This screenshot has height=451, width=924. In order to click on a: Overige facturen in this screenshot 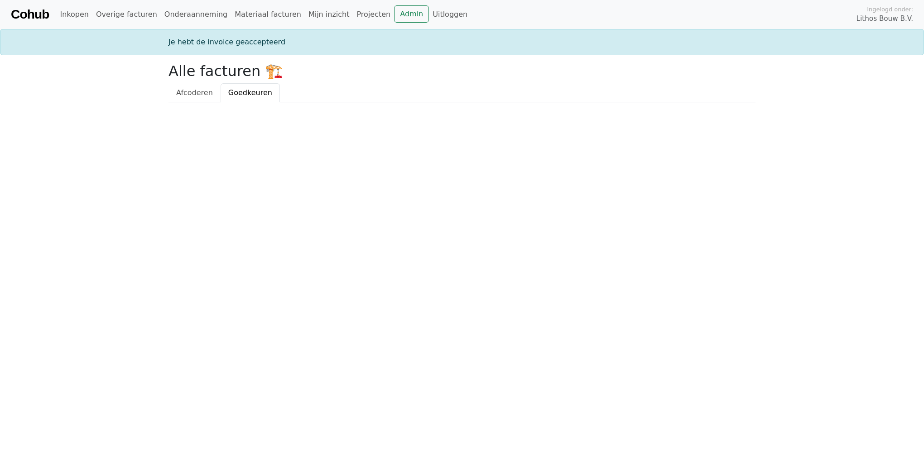, I will do `click(126, 14)`.